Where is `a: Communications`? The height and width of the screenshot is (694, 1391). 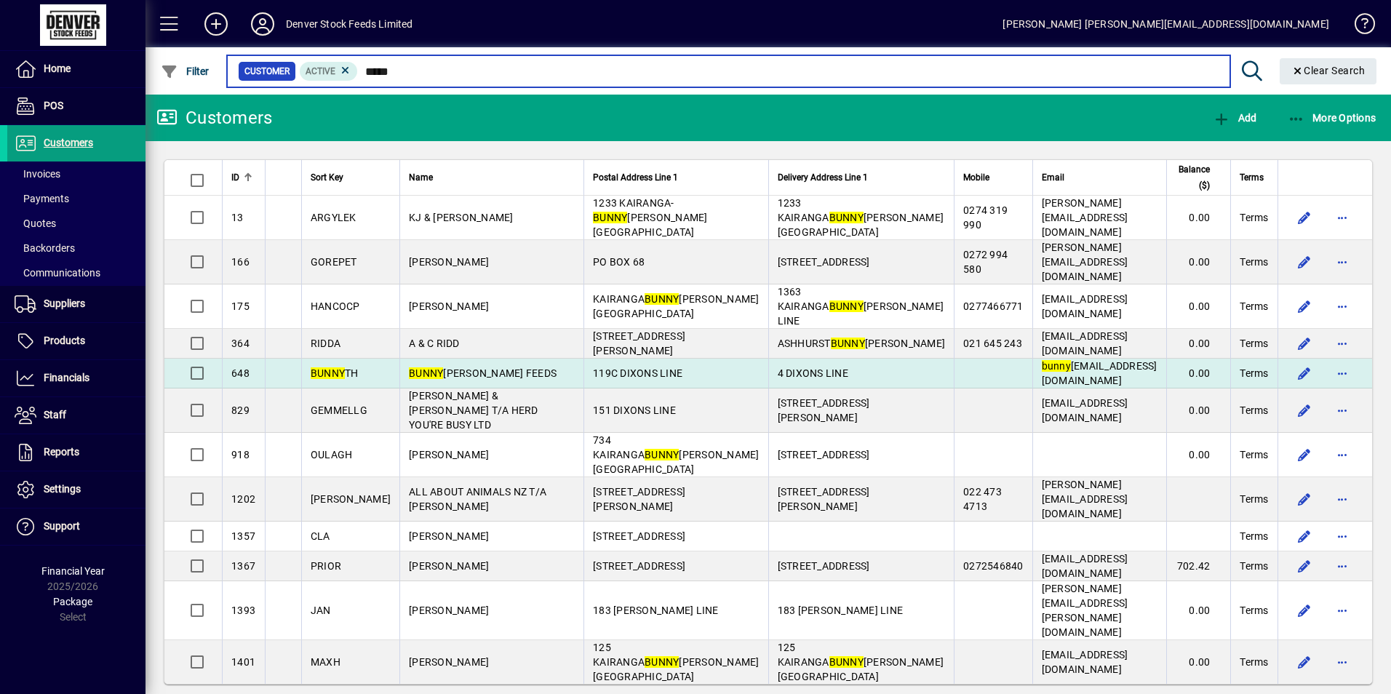 a: Communications is located at coordinates (76, 273).